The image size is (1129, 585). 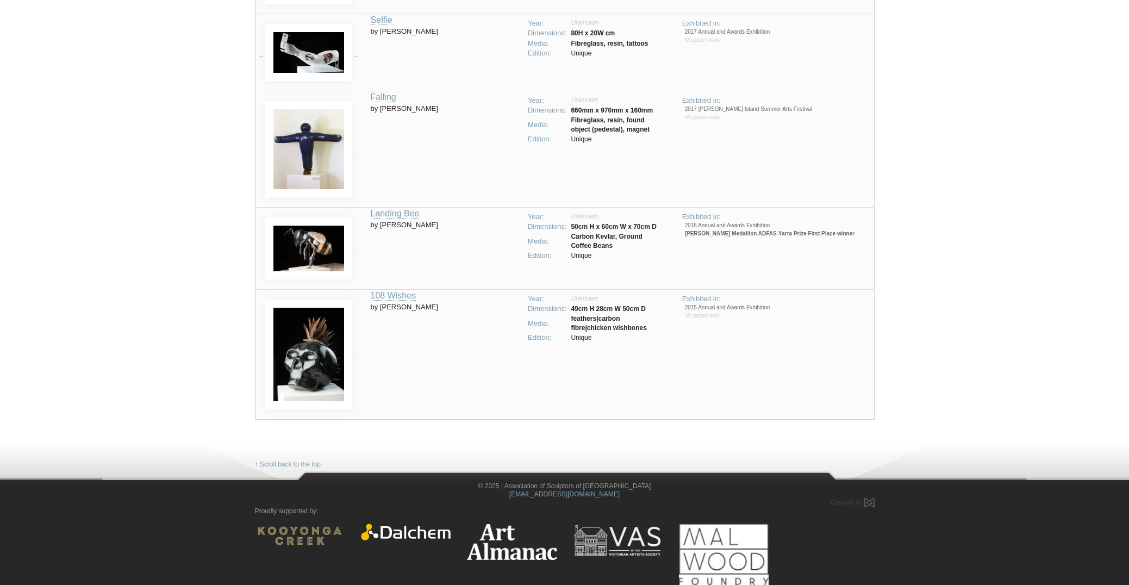 What do you see at coordinates (611, 110) in the screenshot?
I see `strong: 660mm x 970mm x 160mm` at bounding box center [611, 110].